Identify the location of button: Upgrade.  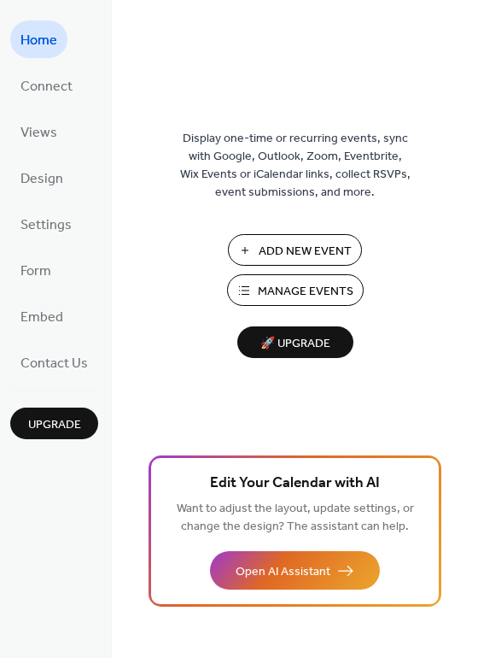
(54, 423).